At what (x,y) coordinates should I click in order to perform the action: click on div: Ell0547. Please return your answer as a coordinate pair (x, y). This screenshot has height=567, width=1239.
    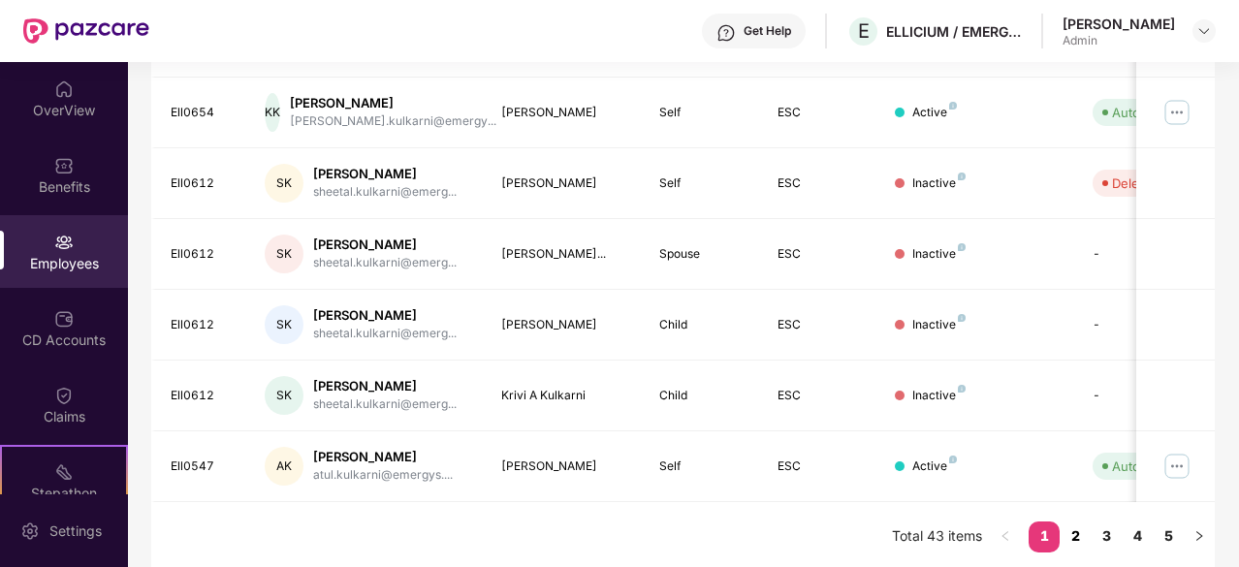
    Looking at the image, I should click on (203, 467).